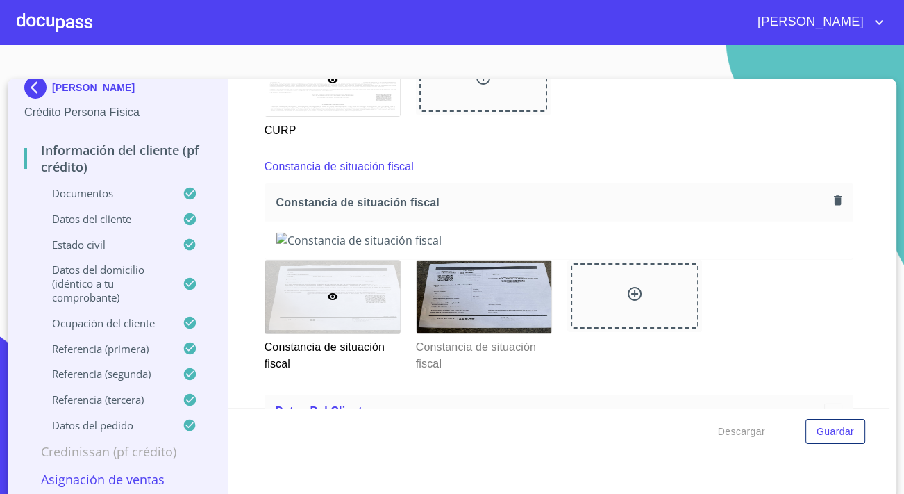 The image size is (904, 494). I want to click on button: Descargar, so click(741, 431).